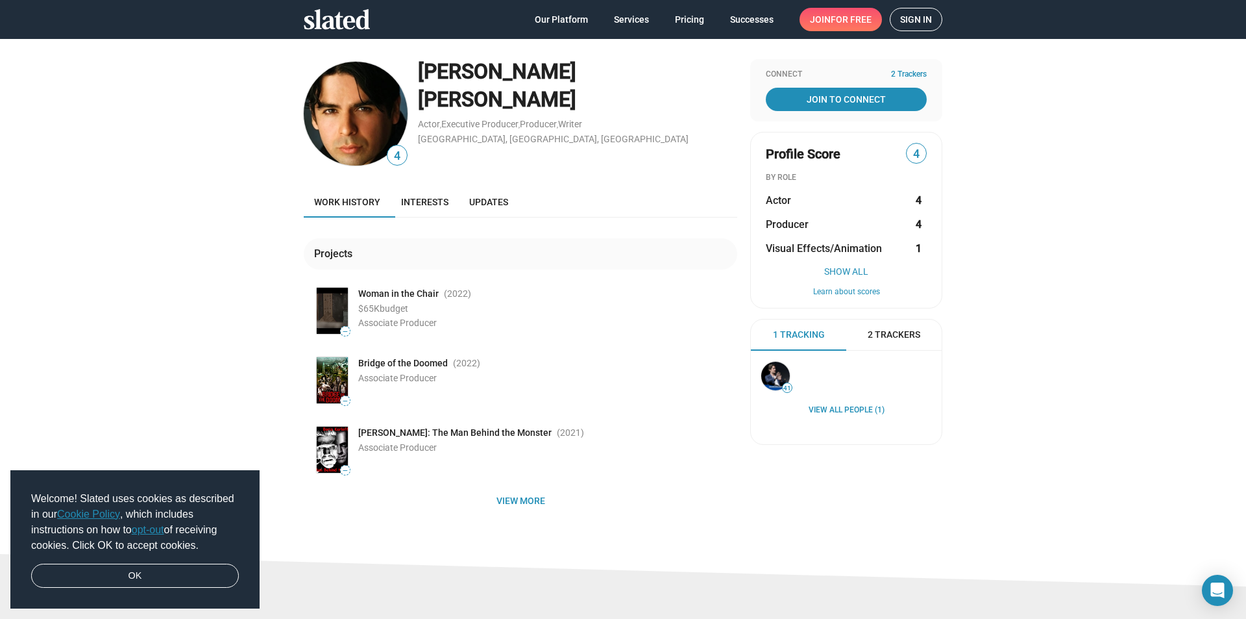 The image size is (1246, 619). I want to click on span: (2021 ), so click(571, 432).